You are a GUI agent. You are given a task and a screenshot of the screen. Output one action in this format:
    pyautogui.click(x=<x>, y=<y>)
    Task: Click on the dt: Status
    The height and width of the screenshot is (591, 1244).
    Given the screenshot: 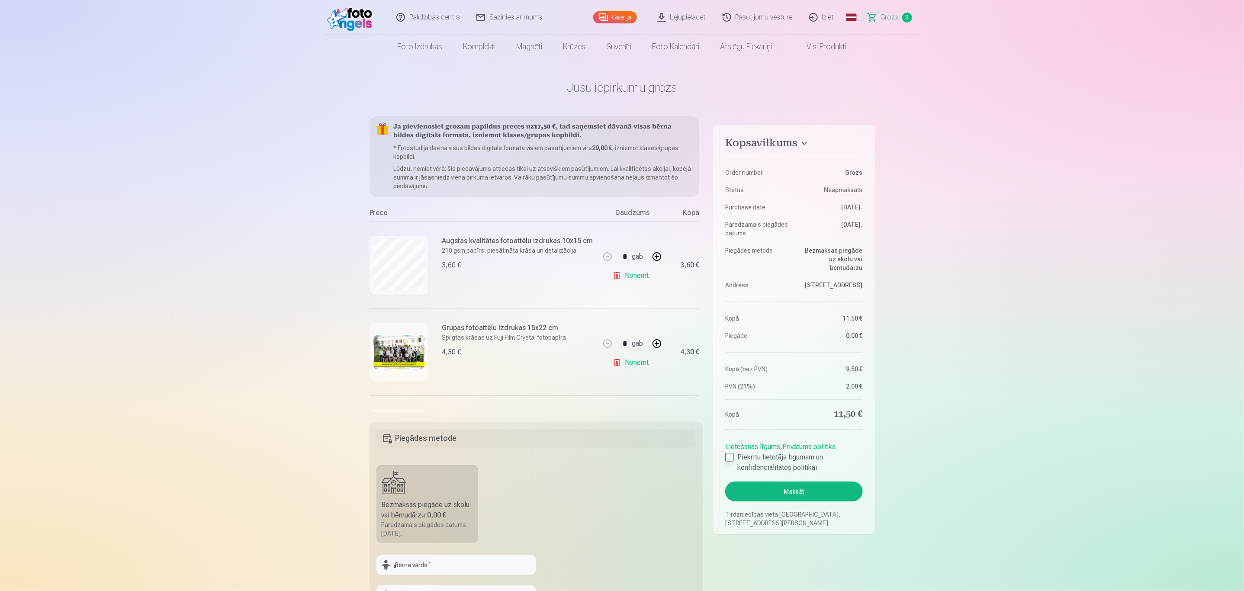 What is the action you would take?
    pyautogui.click(x=757, y=190)
    